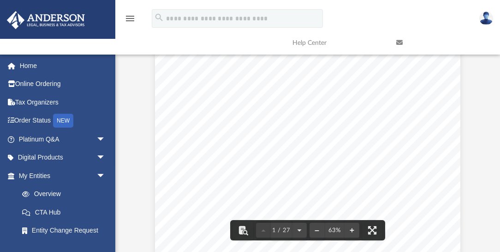  I want to click on a: menu, so click(130, 21).